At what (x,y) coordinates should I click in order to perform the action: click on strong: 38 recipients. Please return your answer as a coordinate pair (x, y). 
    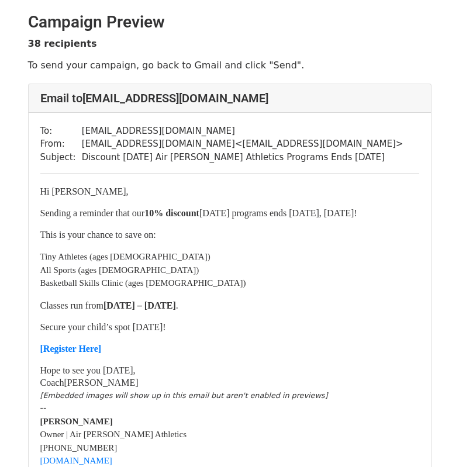
    Looking at the image, I should click on (63, 43).